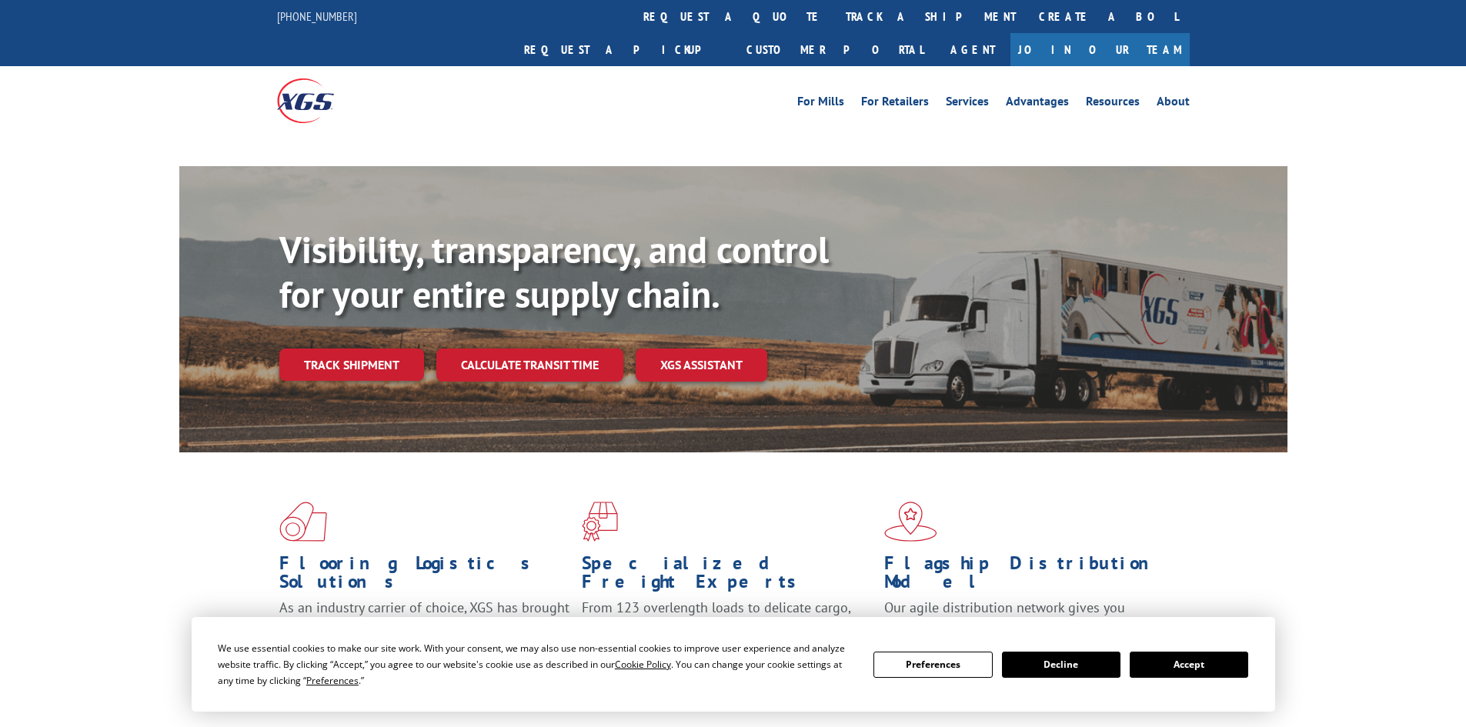 The image size is (1466, 727). I want to click on img: xgs-icon-focused-on-flooring-red, so click(599, 522).